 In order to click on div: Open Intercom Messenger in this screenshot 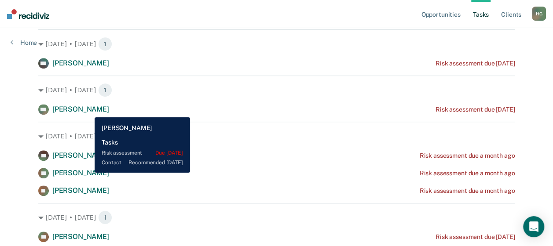, I will do `click(534, 227)`.